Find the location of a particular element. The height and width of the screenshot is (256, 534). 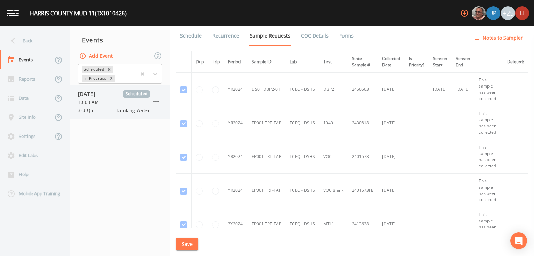

a: Forms is located at coordinates (346, 36).